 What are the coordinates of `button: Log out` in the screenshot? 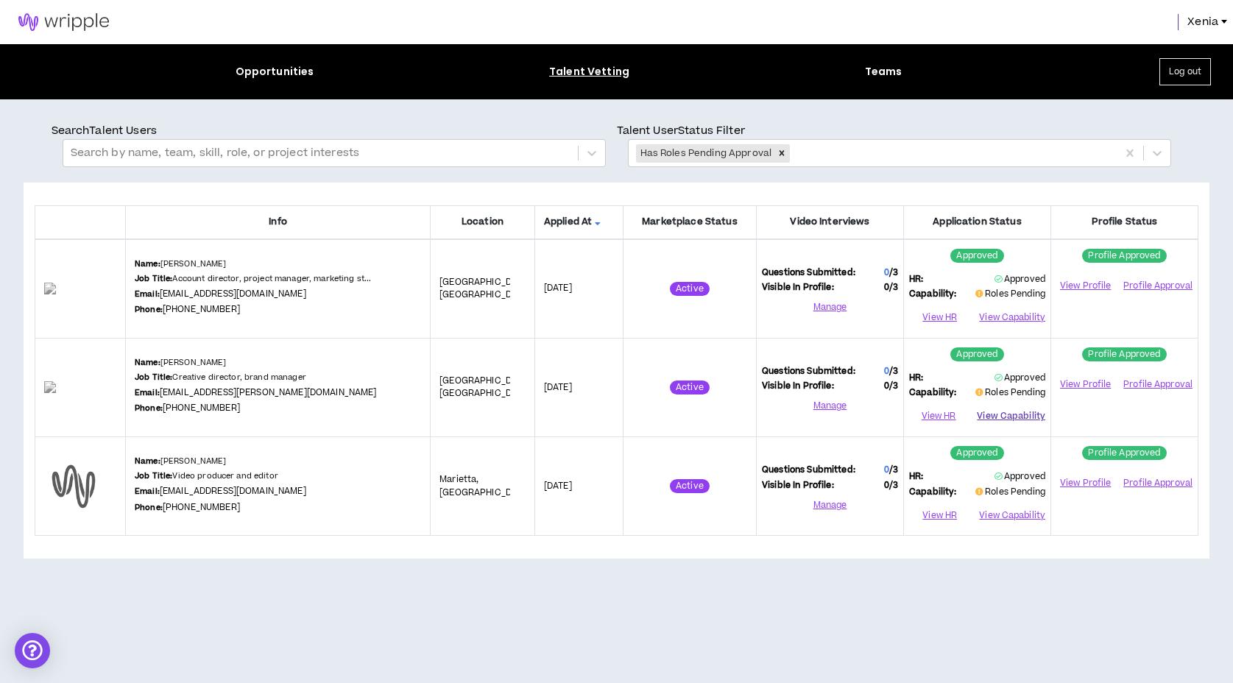 It's located at (1185, 71).